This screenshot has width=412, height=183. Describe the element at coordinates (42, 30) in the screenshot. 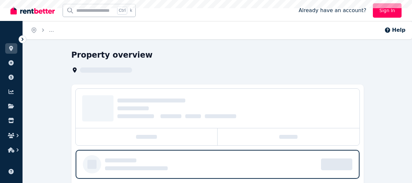

I see `nav: Breadcrumb` at that location.